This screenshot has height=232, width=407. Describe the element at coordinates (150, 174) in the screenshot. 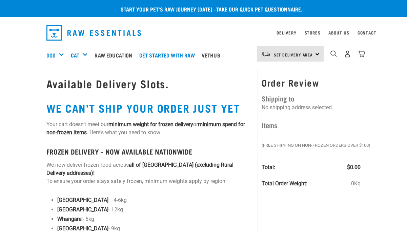

I see `p: We now deliver frozen food across To ensure your order stays safely frozen, minimum weights apply...` at that location.